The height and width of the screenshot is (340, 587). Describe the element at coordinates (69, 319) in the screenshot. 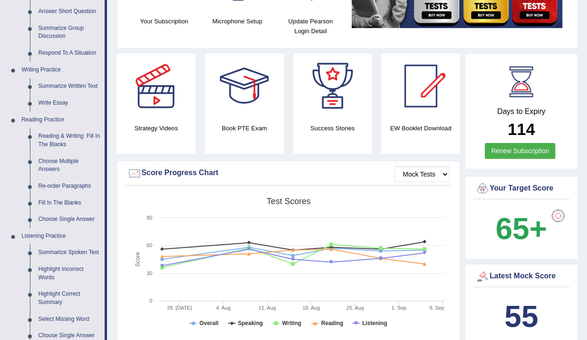

I see `a: Select Missing Word` at that location.